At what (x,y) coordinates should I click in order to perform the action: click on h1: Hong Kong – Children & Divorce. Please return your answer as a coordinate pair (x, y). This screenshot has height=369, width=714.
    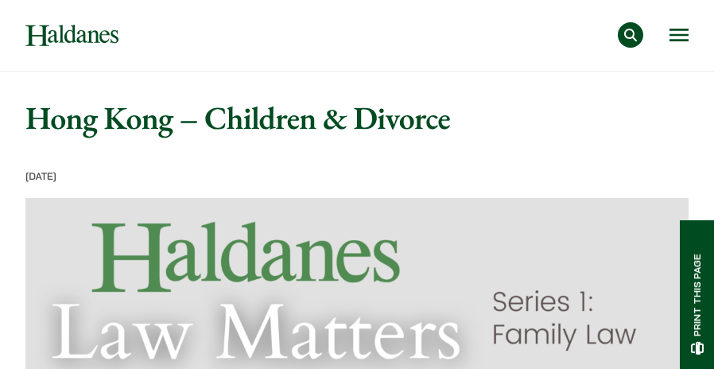
    Looking at the image, I should click on (357, 118).